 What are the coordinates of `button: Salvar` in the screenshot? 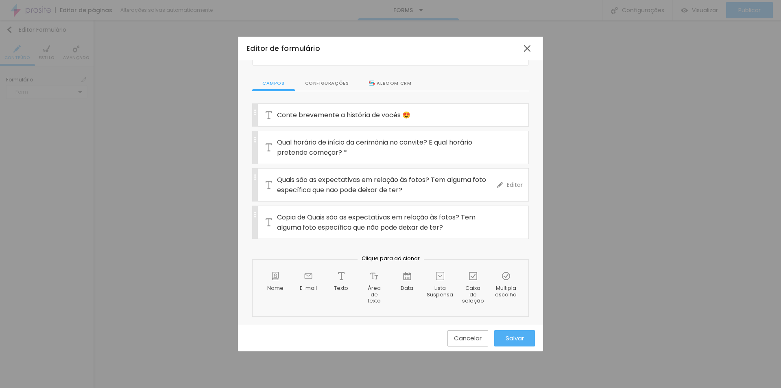 It's located at (515, 338).